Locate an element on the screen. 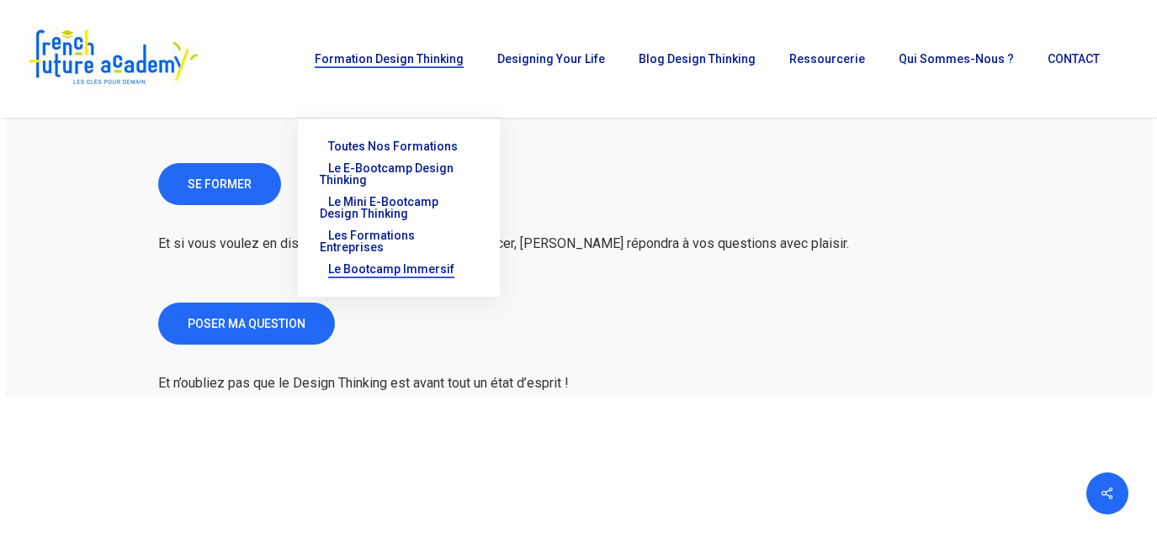 The width and height of the screenshot is (1157, 543). span: Designing Your Life is located at coordinates (551, 59).